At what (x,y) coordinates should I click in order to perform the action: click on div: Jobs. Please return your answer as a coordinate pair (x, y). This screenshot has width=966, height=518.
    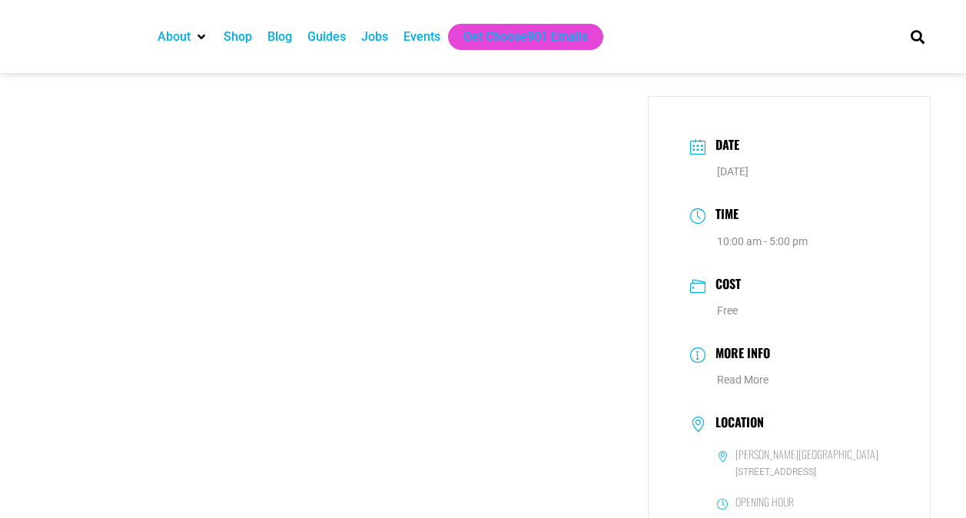
    Looking at the image, I should click on (374, 37).